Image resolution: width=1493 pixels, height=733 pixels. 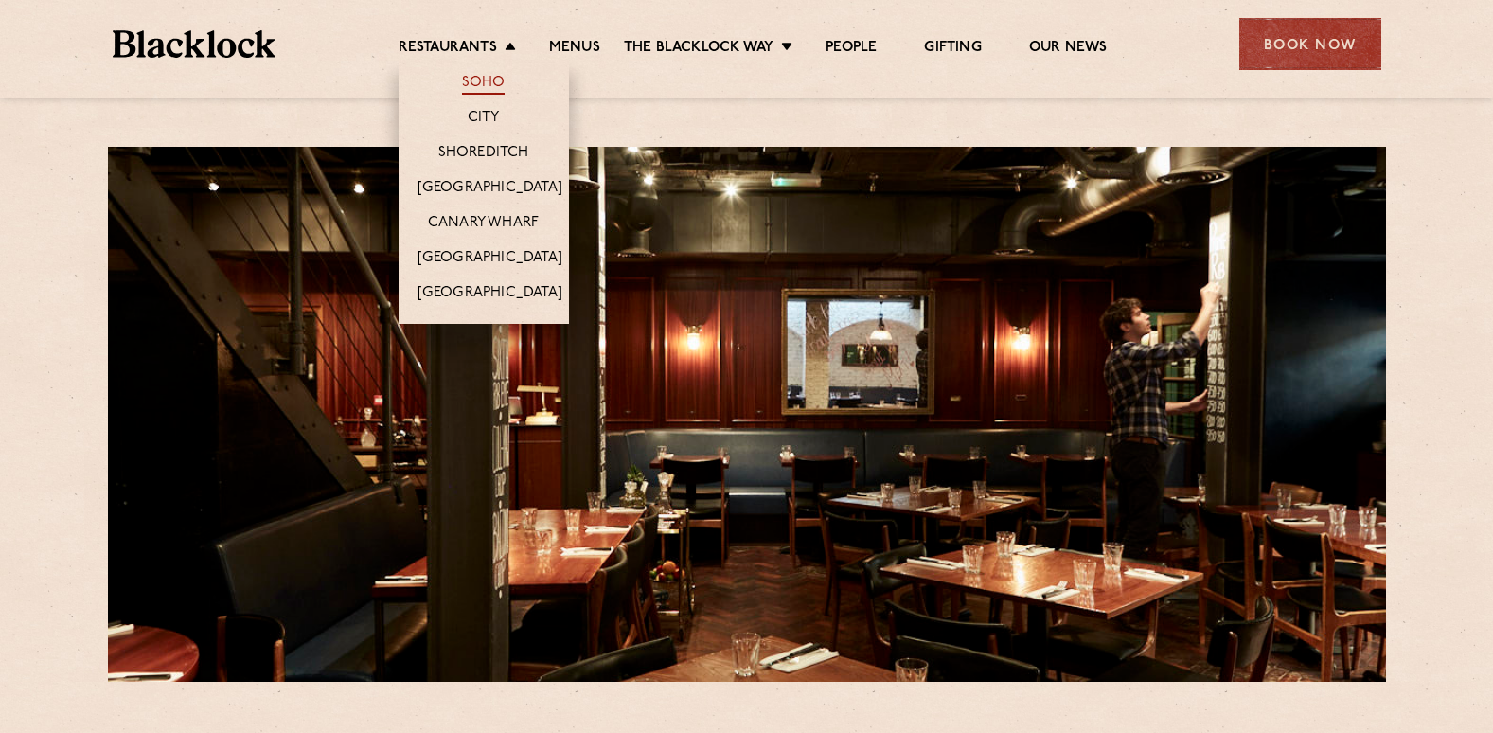 What do you see at coordinates (1310, 44) in the screenshot?
I see `div: Book Now` at bounding box center [1310, 44].